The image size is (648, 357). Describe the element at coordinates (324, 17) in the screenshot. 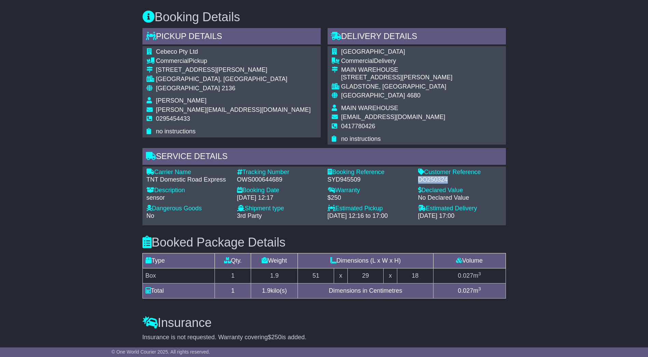

I see `h3: Booking Details` at that location.